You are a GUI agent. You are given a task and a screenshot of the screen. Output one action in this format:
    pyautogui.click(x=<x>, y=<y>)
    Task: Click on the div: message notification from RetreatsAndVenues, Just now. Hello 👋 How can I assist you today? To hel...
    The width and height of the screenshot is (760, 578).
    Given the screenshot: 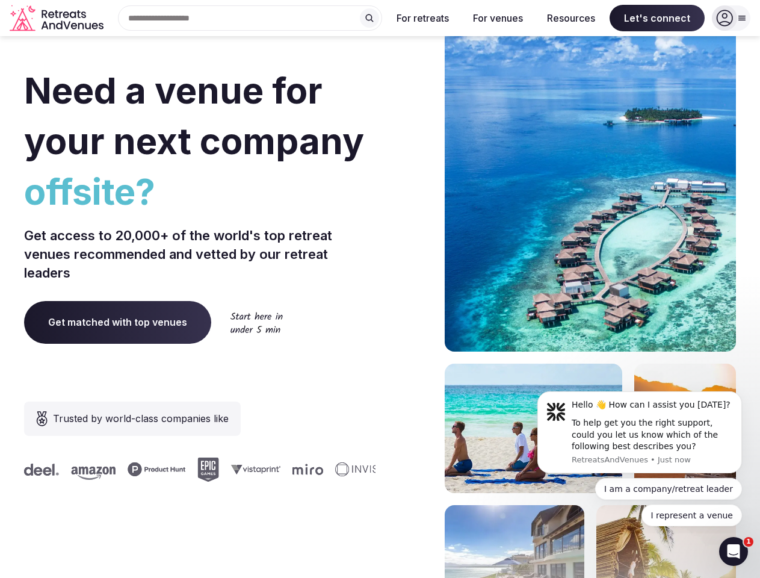 What is the action you would take?
    pyautogui.click(x=120, y=52)
    